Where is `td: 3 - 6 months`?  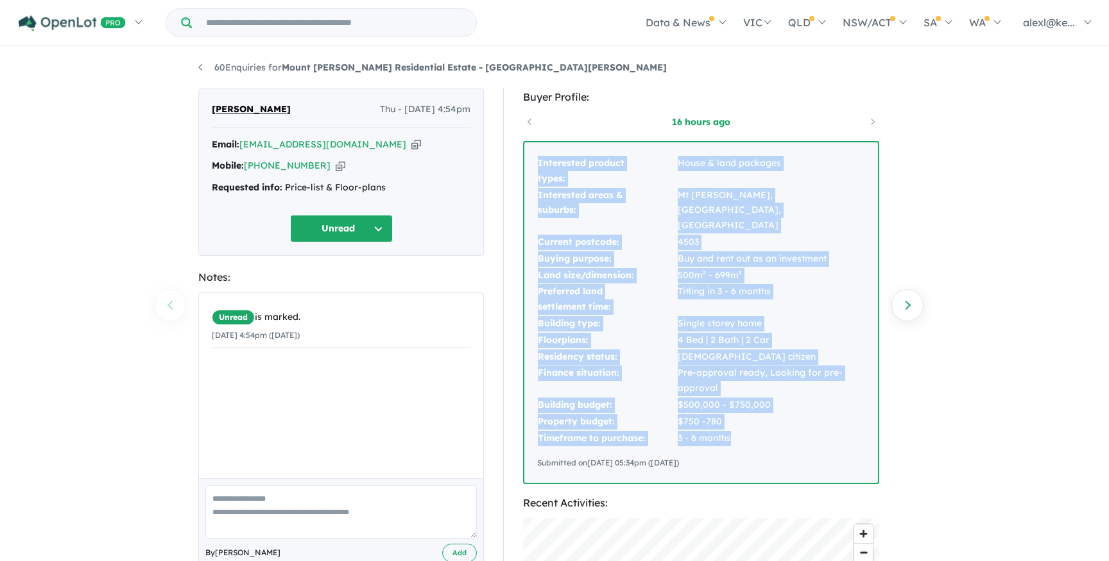
td: 3 - 6 months is located at coordinates (771, 439).